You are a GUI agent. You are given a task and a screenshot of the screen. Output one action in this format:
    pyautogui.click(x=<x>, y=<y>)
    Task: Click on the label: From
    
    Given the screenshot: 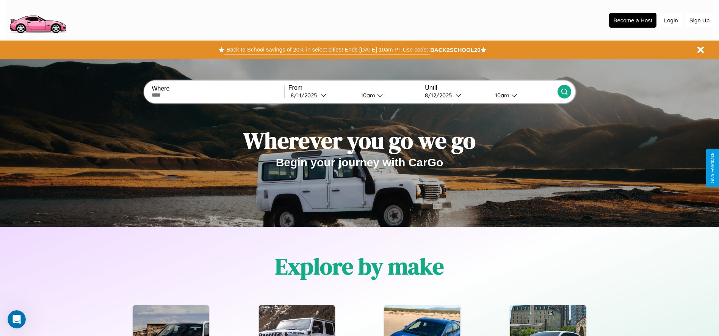 What is the action you would take?
    pyautogui.click(x=354, y=88)
    